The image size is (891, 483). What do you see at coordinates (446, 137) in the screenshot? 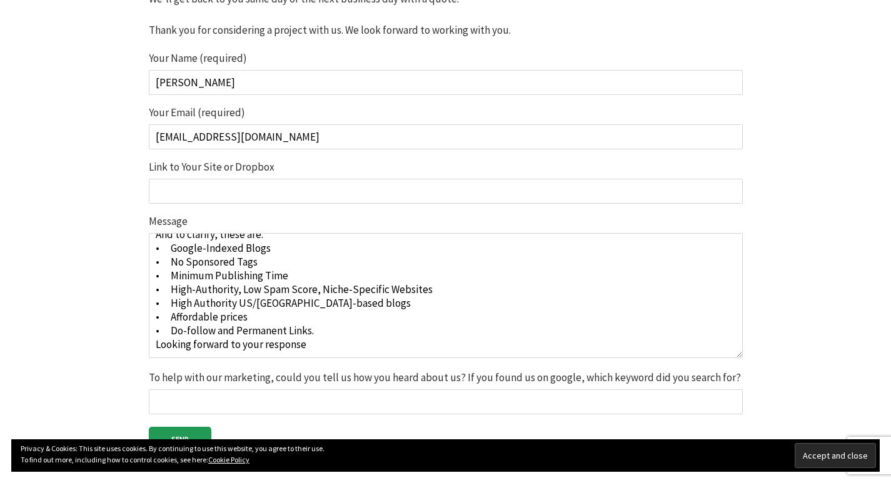
I see `input: Your Email (required)` at bounding box center [446, 137].